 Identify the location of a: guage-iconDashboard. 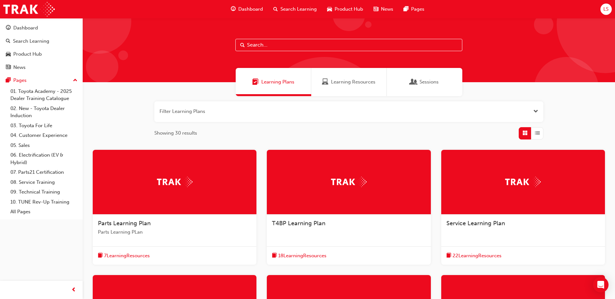
(247, 9).